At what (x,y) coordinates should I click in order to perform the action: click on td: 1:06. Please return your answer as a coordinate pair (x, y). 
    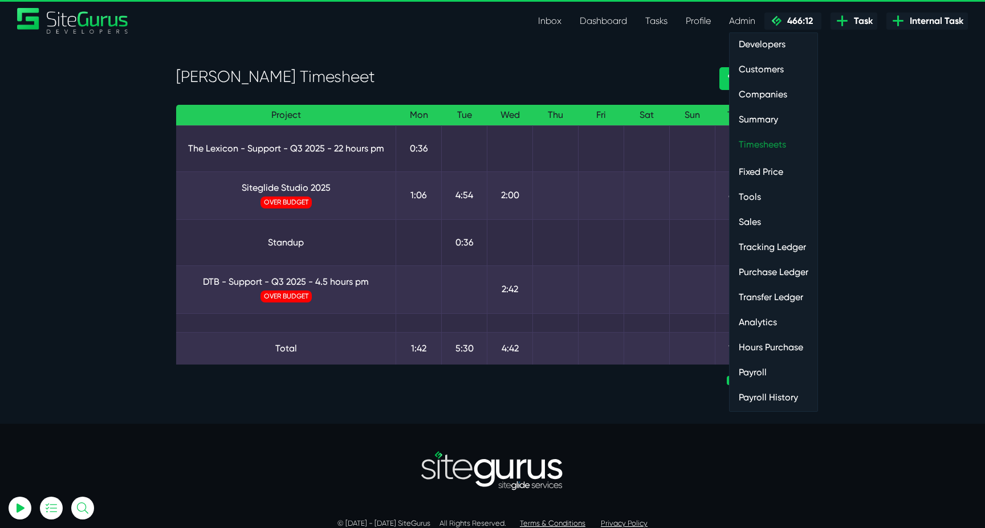
    Looking at the image, I should click on (419, 195).